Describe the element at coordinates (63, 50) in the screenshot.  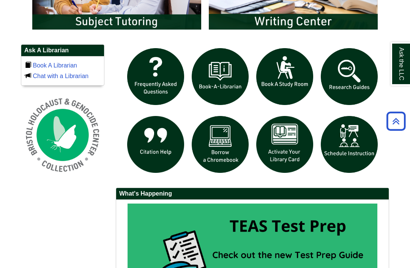
I see `h2: Ask A Librarian` at that location.